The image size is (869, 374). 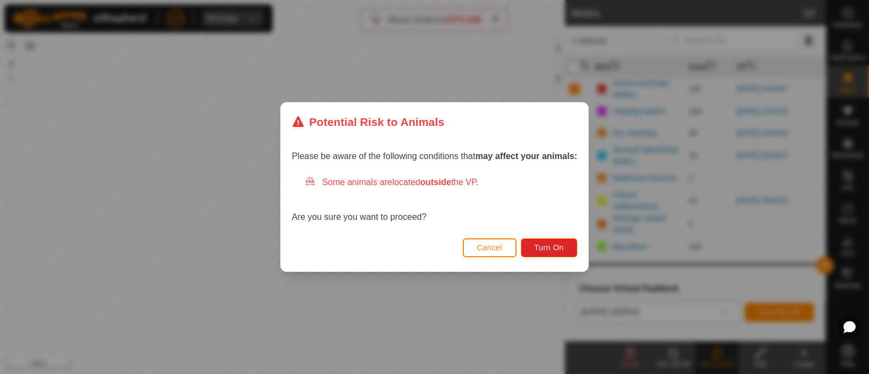 What do you see at coordinates (526, 156) in the screenshot?
I see `strong: may affect your animals:` at bounding box center [526, 156].